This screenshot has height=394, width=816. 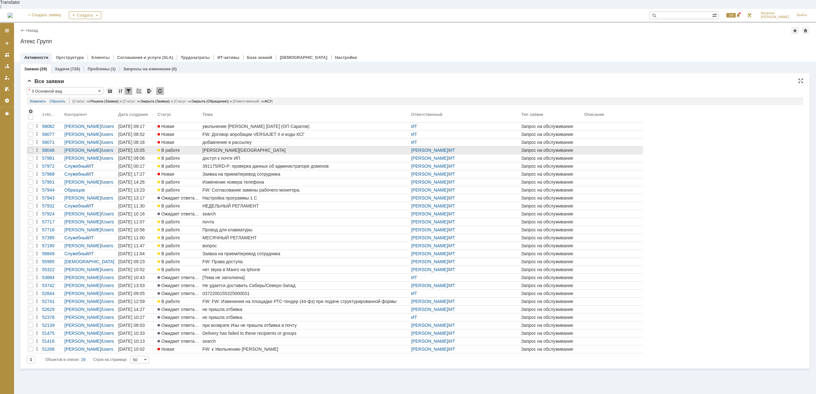 What do you see at coordinates (305, 158) in the screenshot?
I see `div: доступ к почте ИП` at bounding box center [305, 158].